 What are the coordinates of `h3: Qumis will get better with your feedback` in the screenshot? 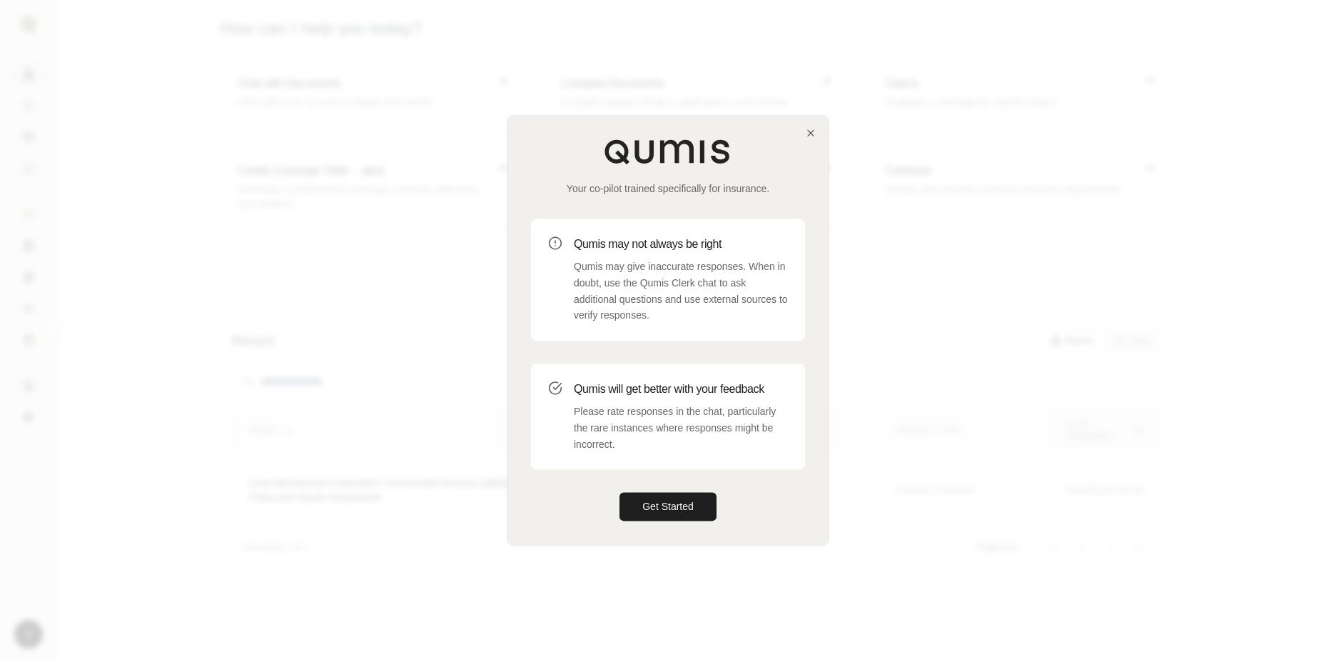 It's located at (681, 389).